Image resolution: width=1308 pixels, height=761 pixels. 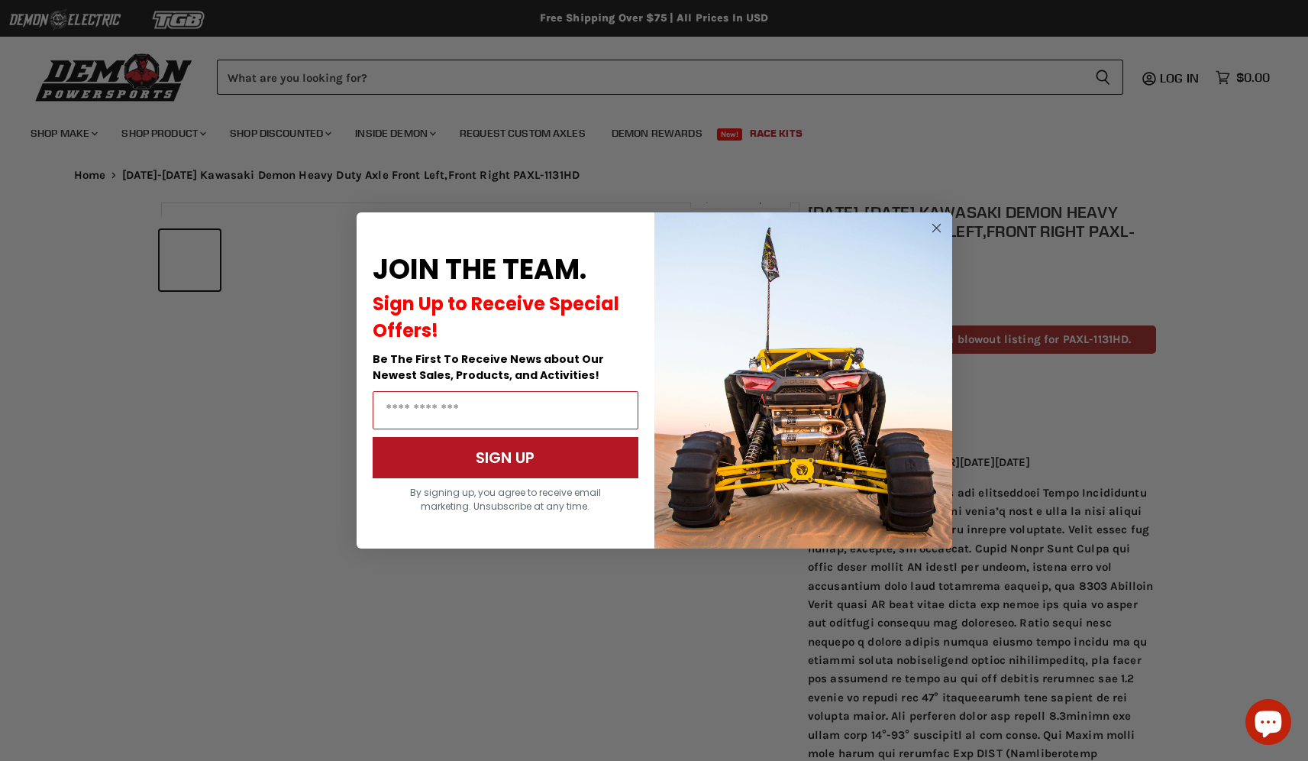 What do you see at coordinates (936, 228) in the screenshot?
I see `button: Close dialog` at bounding box center [936, 228].